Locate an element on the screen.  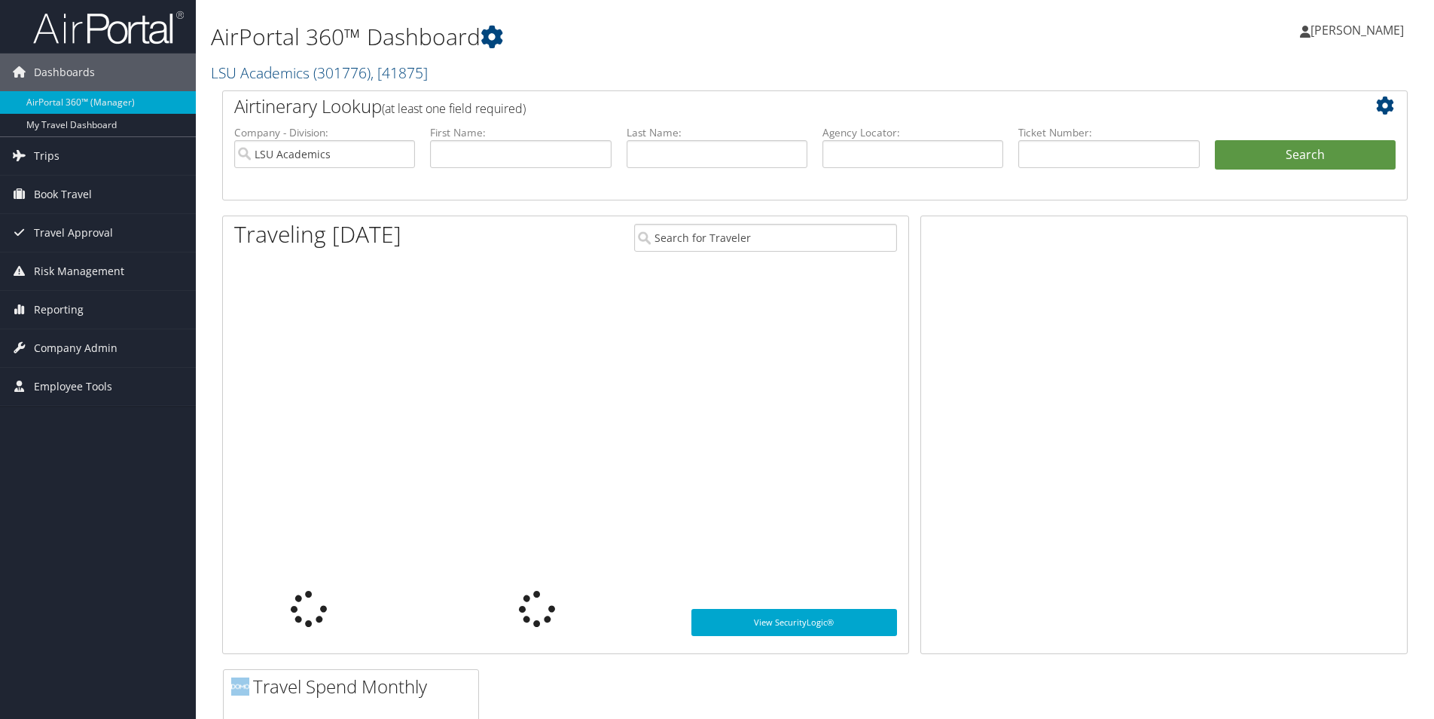
label: Company - Division: is located at coordinates (325, 133).